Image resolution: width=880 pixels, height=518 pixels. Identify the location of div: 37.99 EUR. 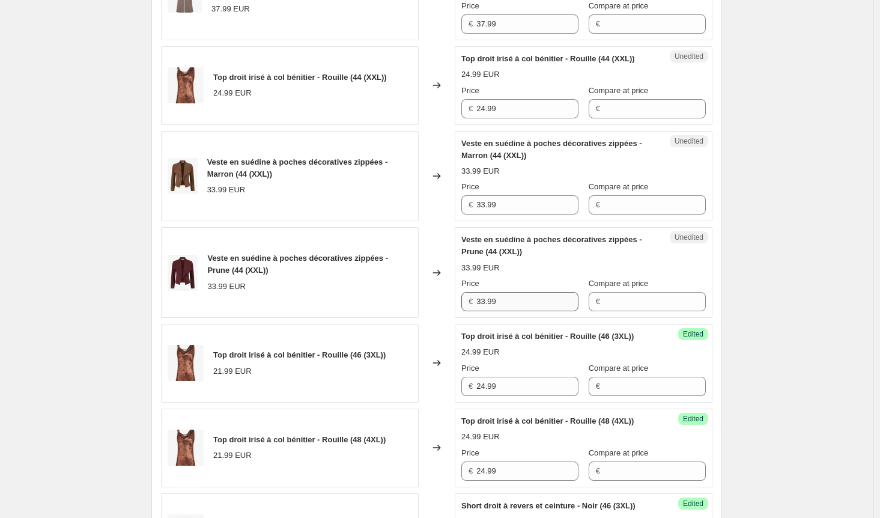
(231, 9).